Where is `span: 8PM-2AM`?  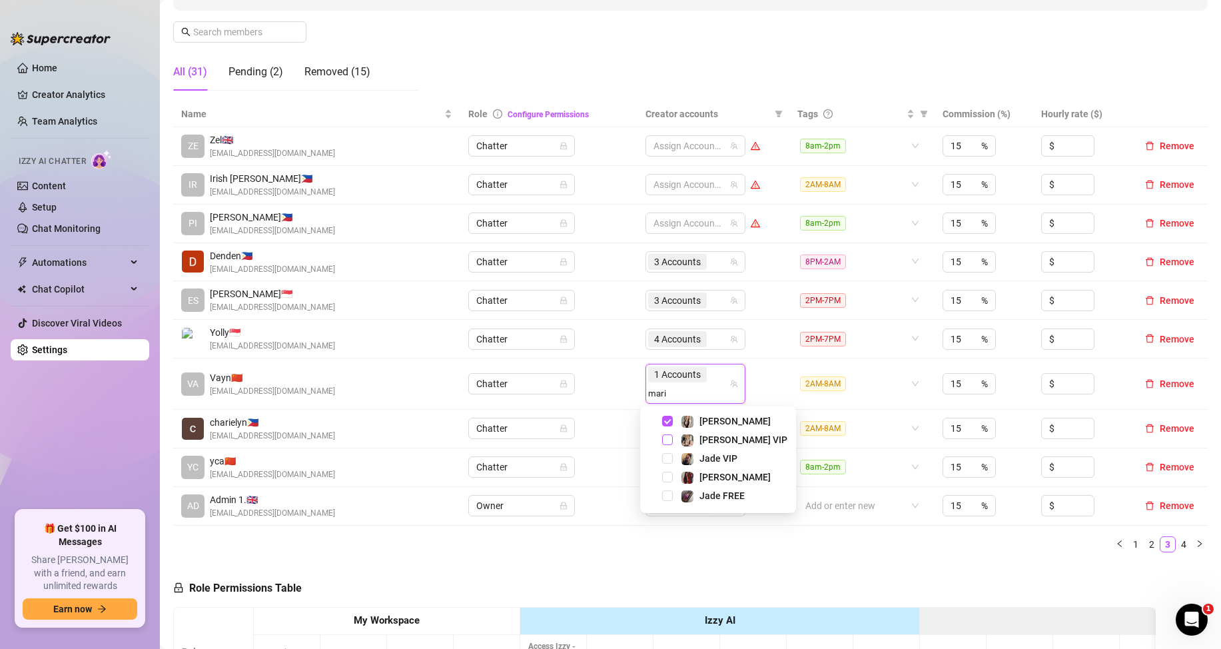 span: 8PM-2AM is located at coordinates (823, 262).